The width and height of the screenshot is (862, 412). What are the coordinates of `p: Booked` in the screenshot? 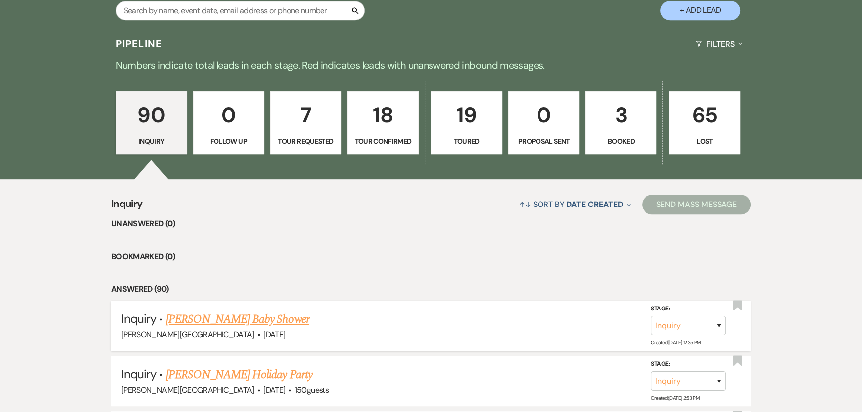 It's located at (621, 141).